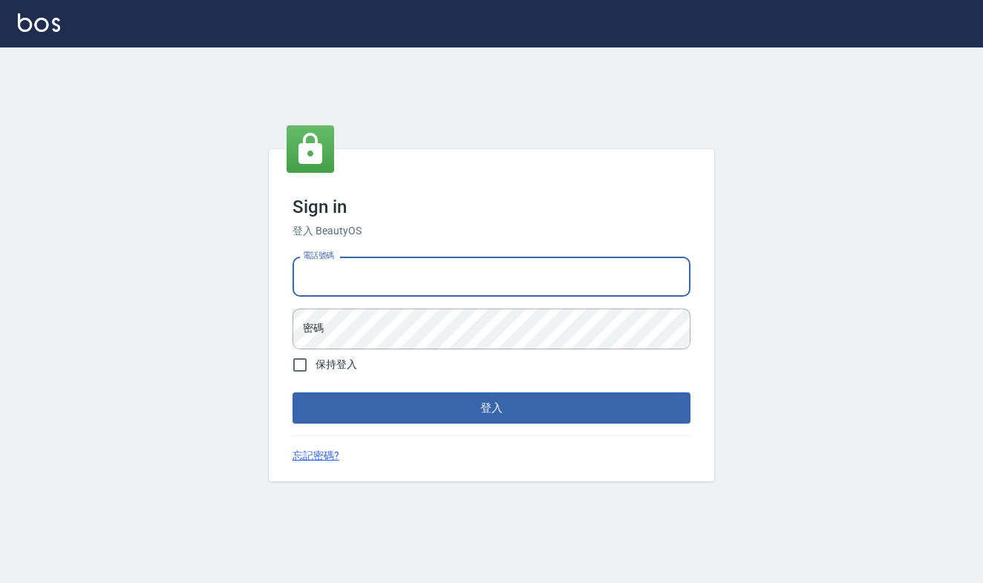 This screenshot has height=583, width=983. What do you see at coordinates (336, 364) in the screenshot?
I see `span: 保持登入` at bounding box center [336, 364].